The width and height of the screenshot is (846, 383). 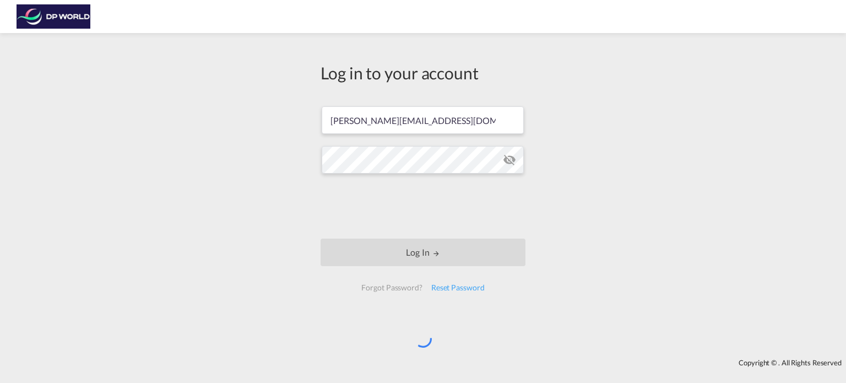 I want to click on input: Enter email/phone number, so click(x=423, y=120).